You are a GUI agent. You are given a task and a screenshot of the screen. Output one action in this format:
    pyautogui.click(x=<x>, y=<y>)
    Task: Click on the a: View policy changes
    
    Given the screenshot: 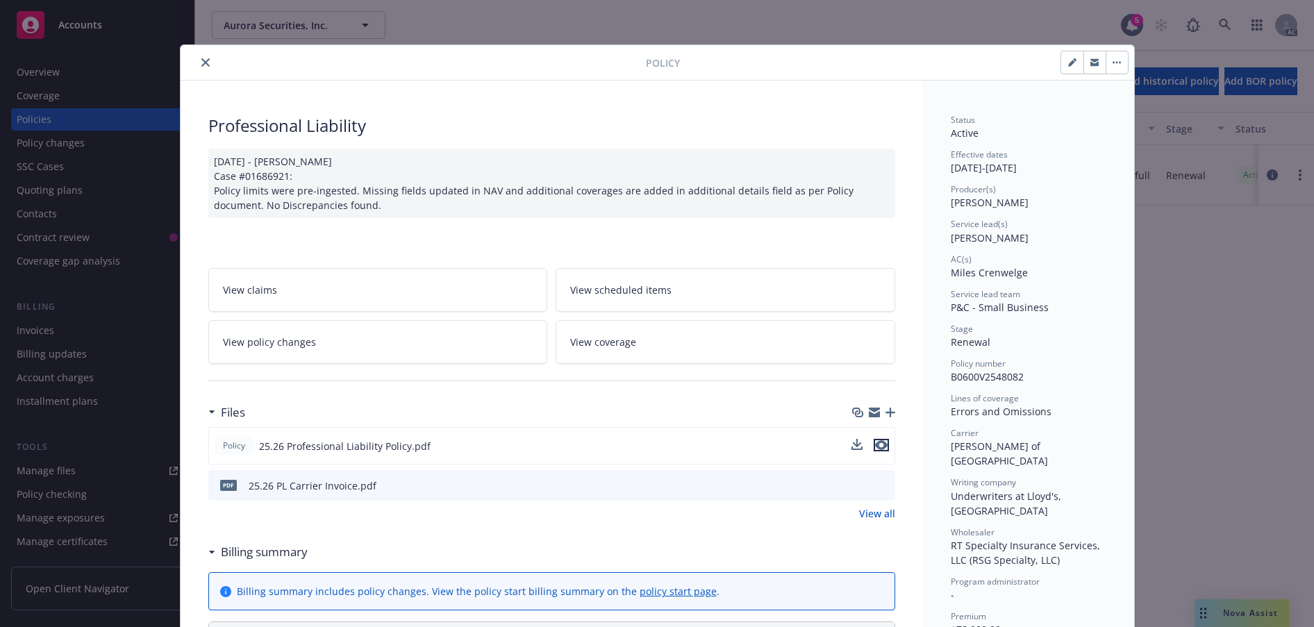 What is the action you would take?
    pyautogui.click(x=378, y=342)
    